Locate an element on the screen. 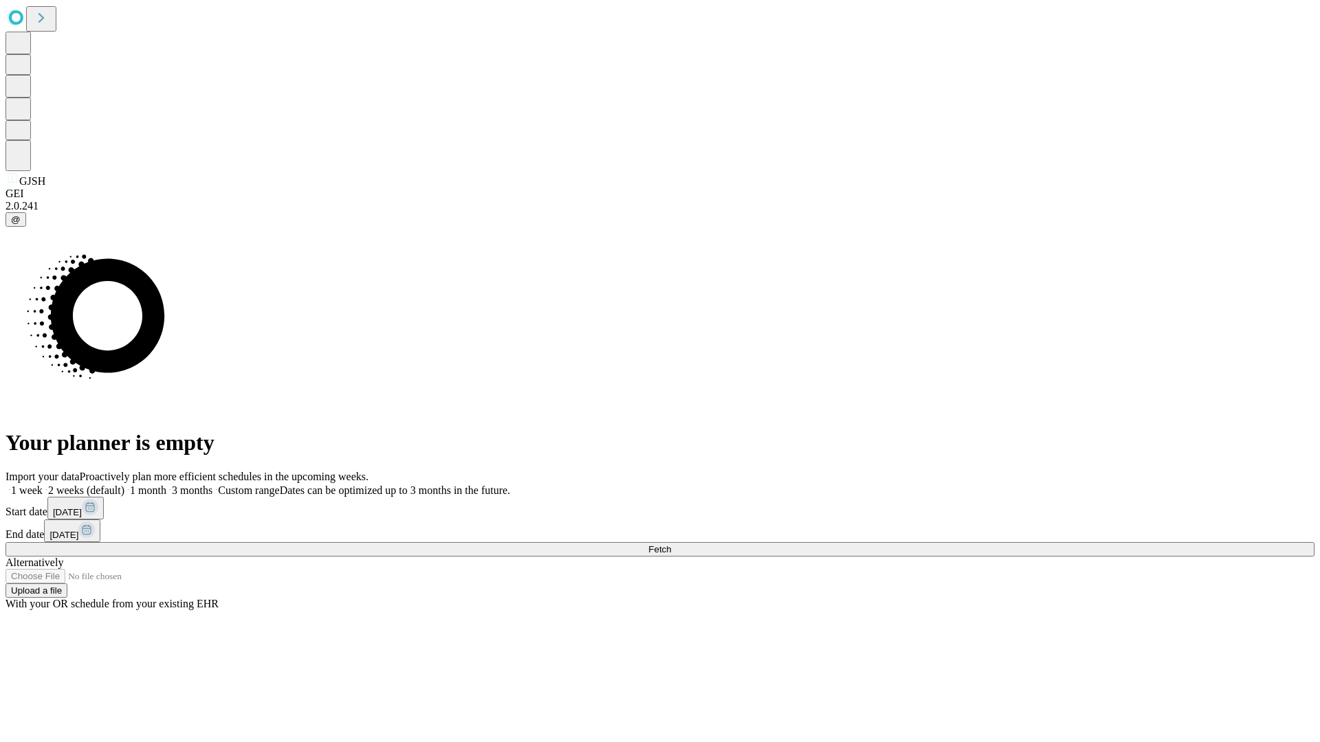  span: 2 weeks (default) is located at coordinates (86, 490).